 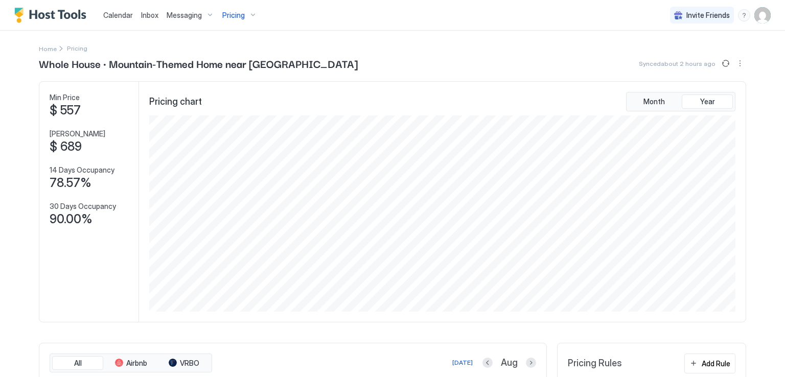 What do you see at coordinates (82, 170) in the screenshot?
I see `span: 14 Days Occupancy` at bounding box center [82, 170].